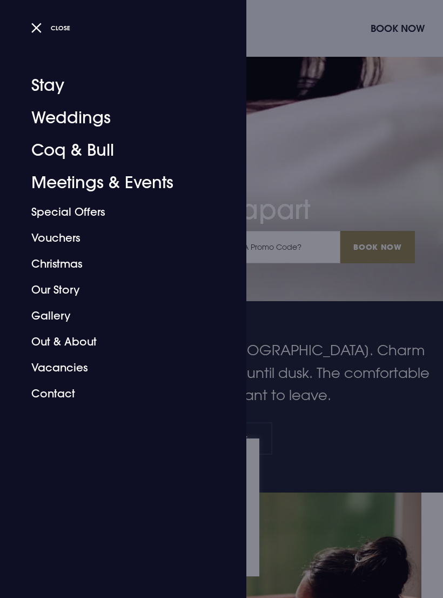 This screenshot has height=598, width=443. What do you see at coordinates (117, 212) in the screenshot?
I see `a: Special Offers` at bounding box center [117, 212].